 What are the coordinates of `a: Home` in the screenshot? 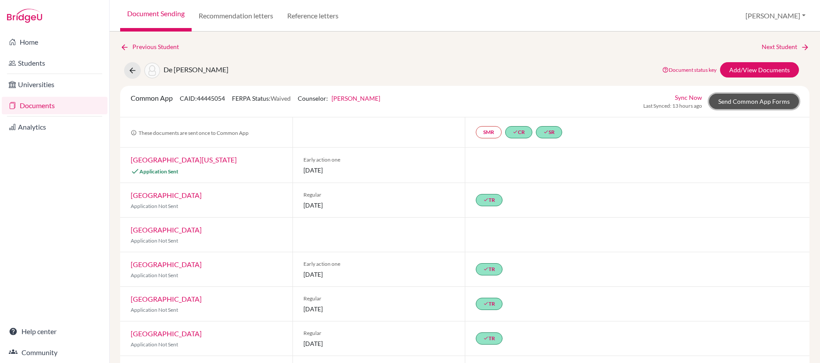 It's located at (54, 42).